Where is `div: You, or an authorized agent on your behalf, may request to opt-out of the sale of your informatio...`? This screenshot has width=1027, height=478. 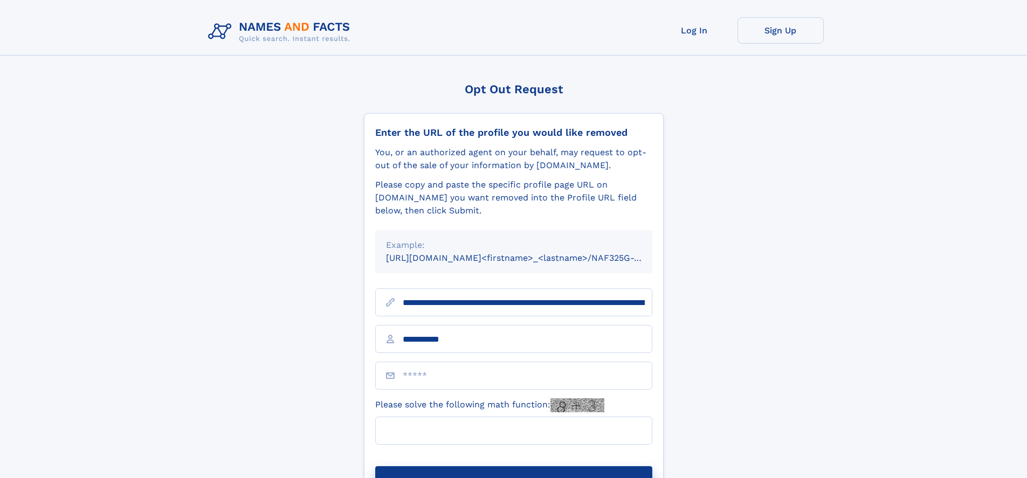 div: You, or an authorized agent on your behalf, may request to opt-out of the sale of your informatio... is located at coordinates (514, 159).